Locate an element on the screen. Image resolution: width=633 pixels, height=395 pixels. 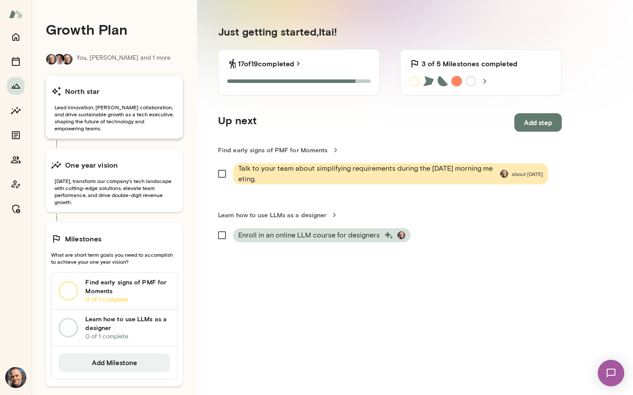
button: Members is located at coordinates (16, 160).